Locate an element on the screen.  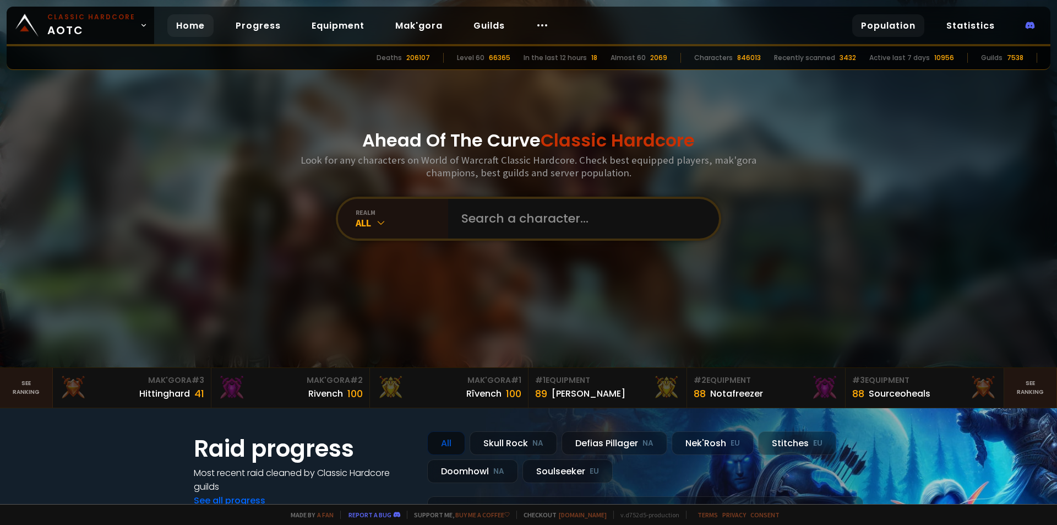
div: 10956 is located at coordinates (944, 58).